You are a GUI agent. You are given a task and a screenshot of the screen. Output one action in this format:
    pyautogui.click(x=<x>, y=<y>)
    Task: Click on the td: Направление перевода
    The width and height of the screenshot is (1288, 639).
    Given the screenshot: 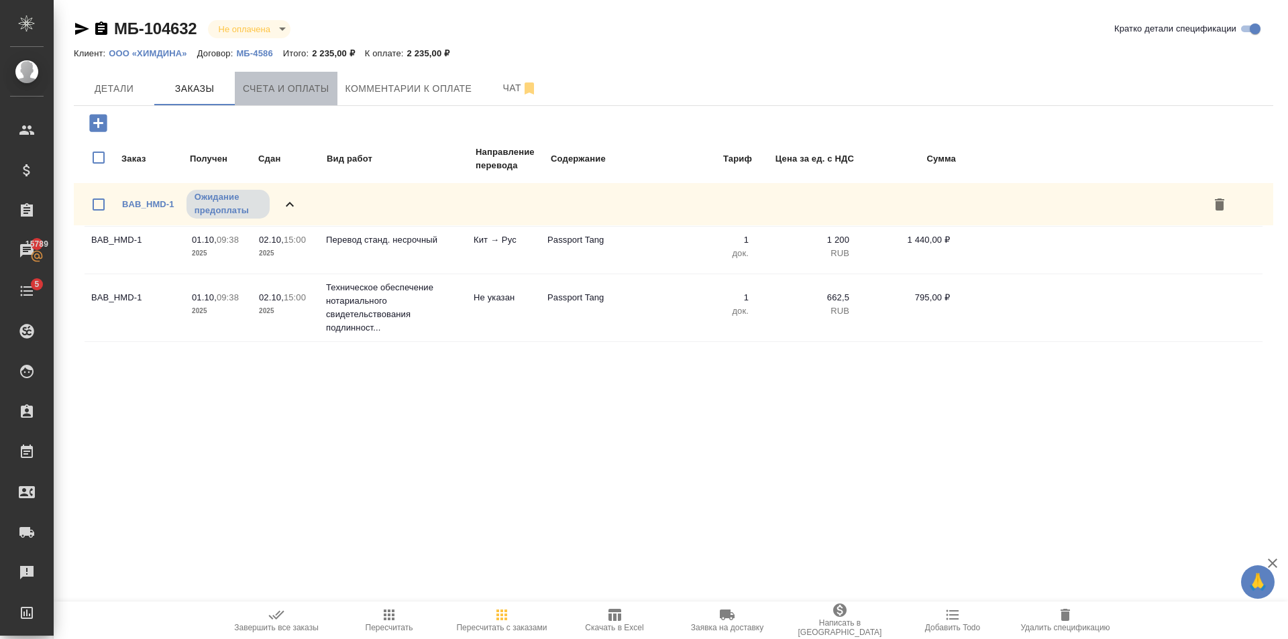 What is the action you would take?
    pyautogui.click(x=512, y=159)
    